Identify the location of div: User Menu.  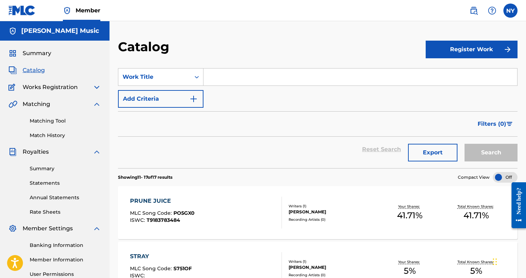
(511, 11).